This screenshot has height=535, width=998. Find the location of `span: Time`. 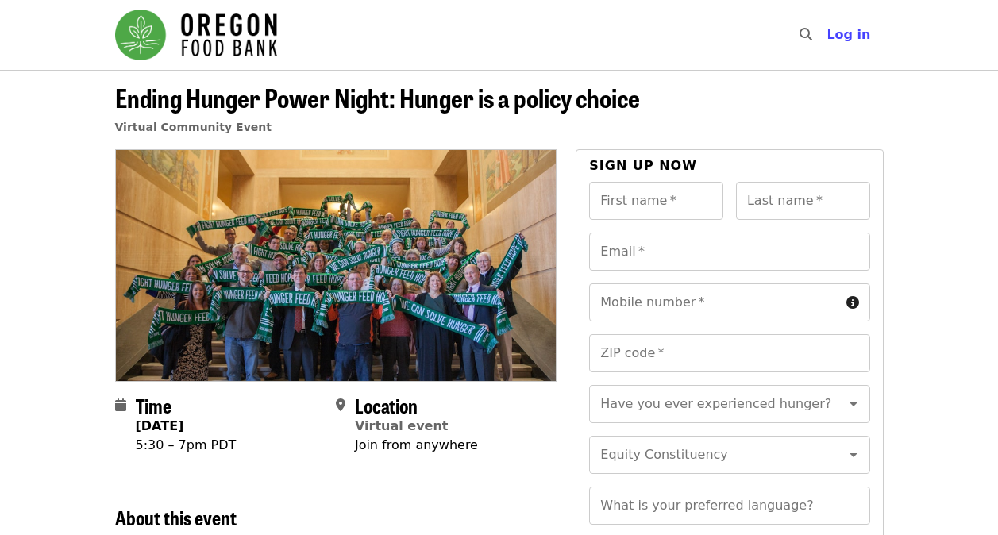

span: Time is located at coordinates (153, 405).